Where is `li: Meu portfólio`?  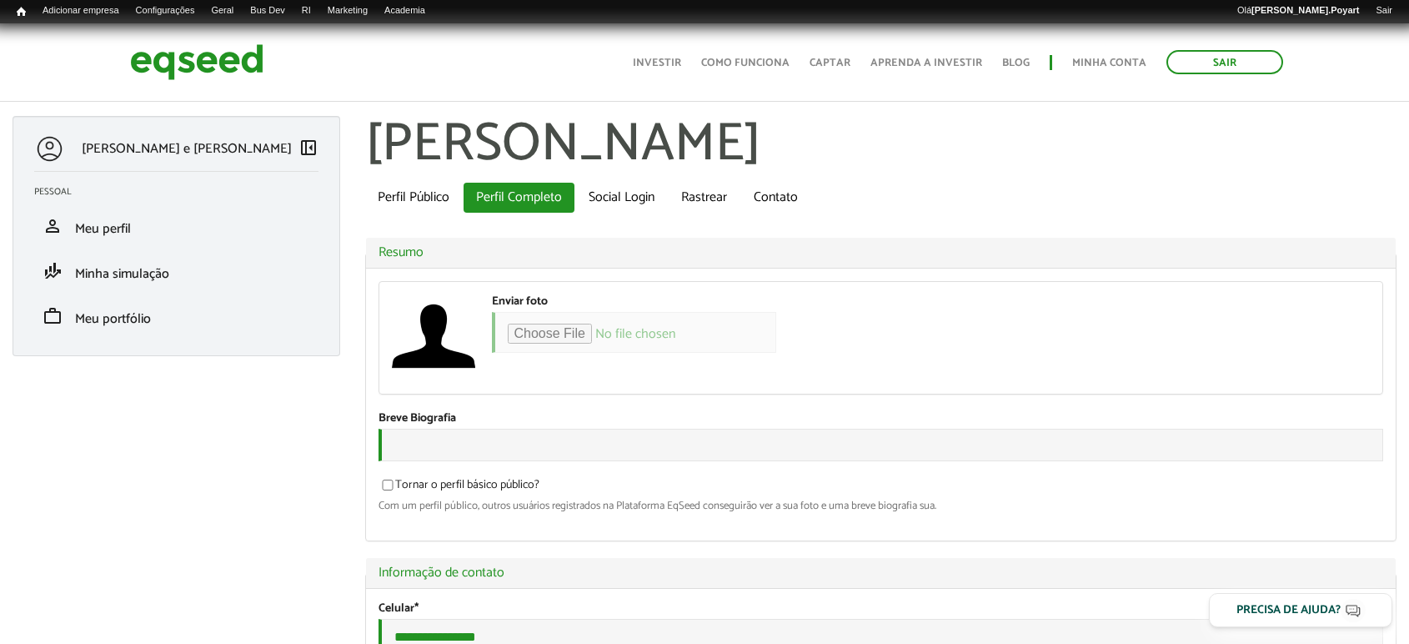
li: Meu portfólio is located at coordinates (176, 316).